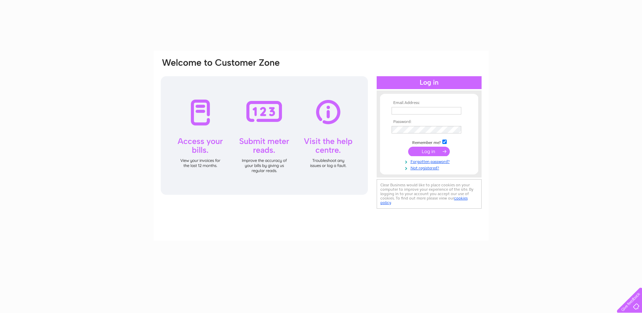  I want to click on a: Not registered?, so click(430, 167).